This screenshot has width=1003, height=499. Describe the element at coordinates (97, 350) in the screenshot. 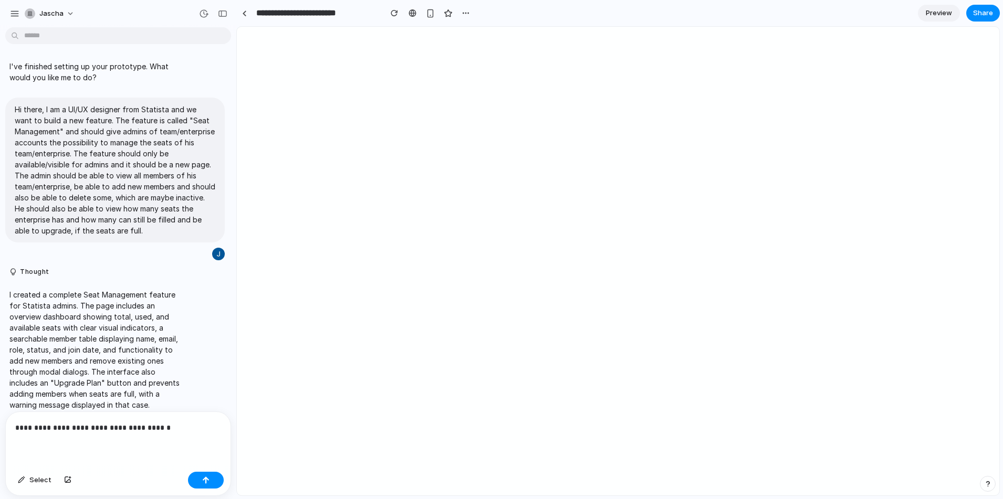

I see `p: I created a complete Seat Management feature for Statista admins. The page includes an overview d...` at that location.